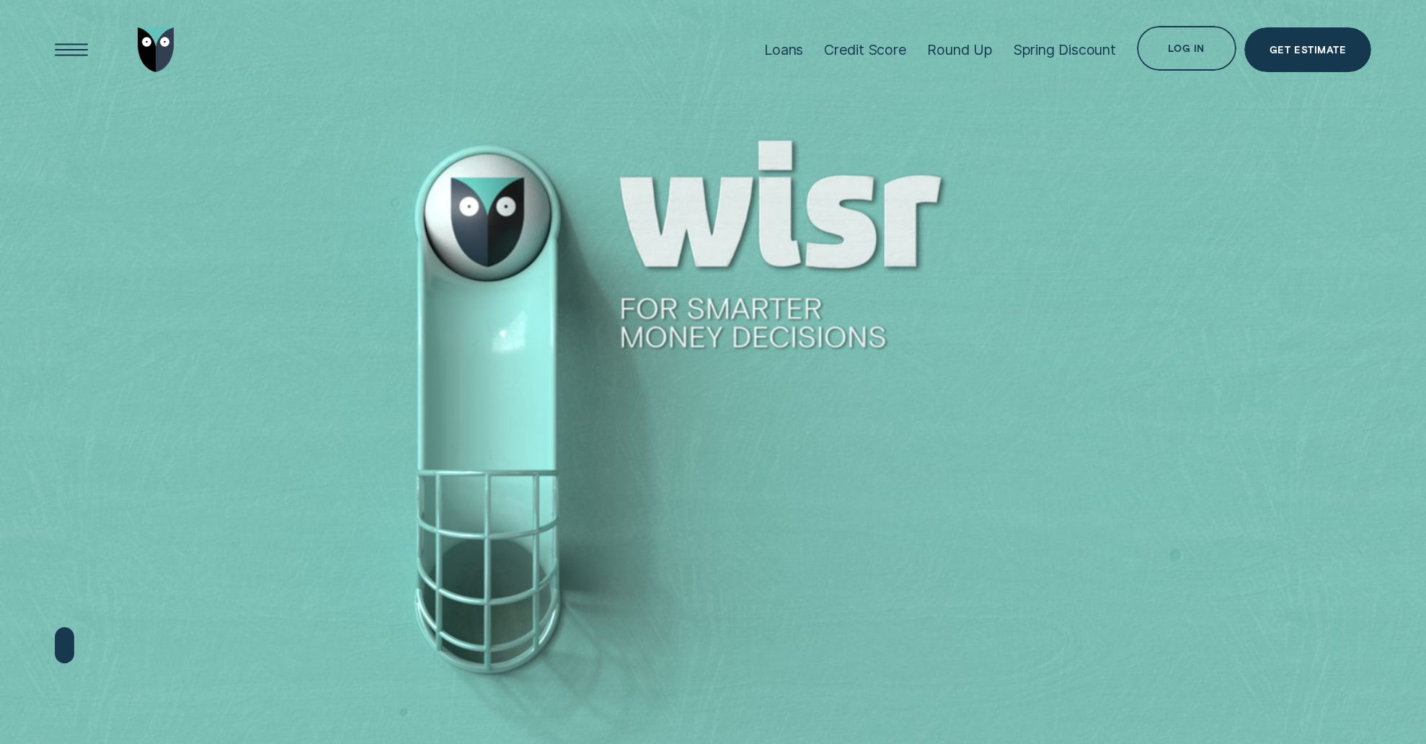 The image size is (1426, 744). I want to click on div: Loans, so click(783, 50).